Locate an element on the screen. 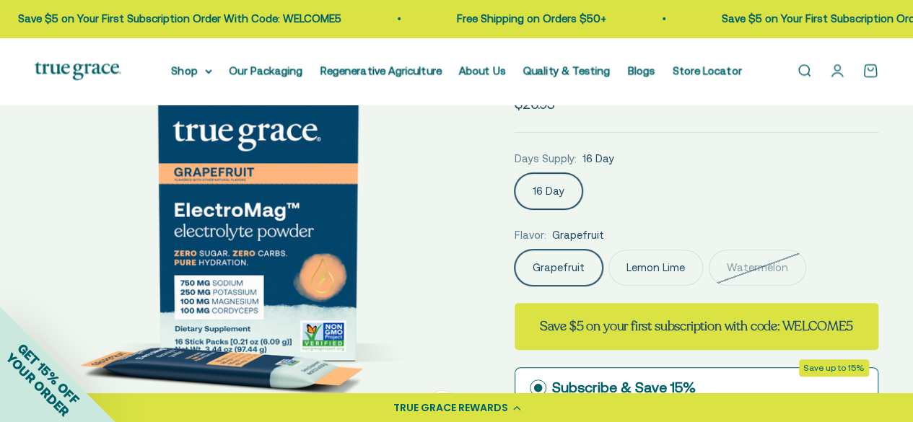 This screenshot has width=913, height=422. span: Grapefruit is located at coordinates (578, 235).